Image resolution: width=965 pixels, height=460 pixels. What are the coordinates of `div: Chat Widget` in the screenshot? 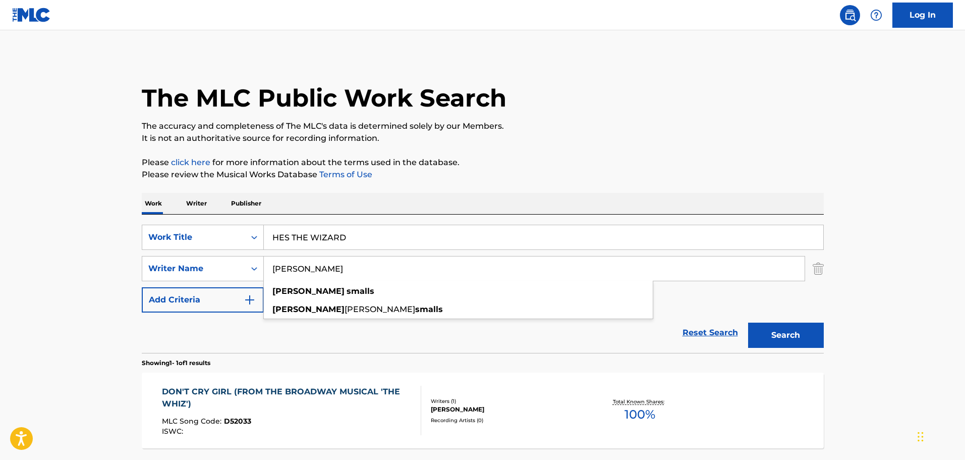 It's located at (940, 436).